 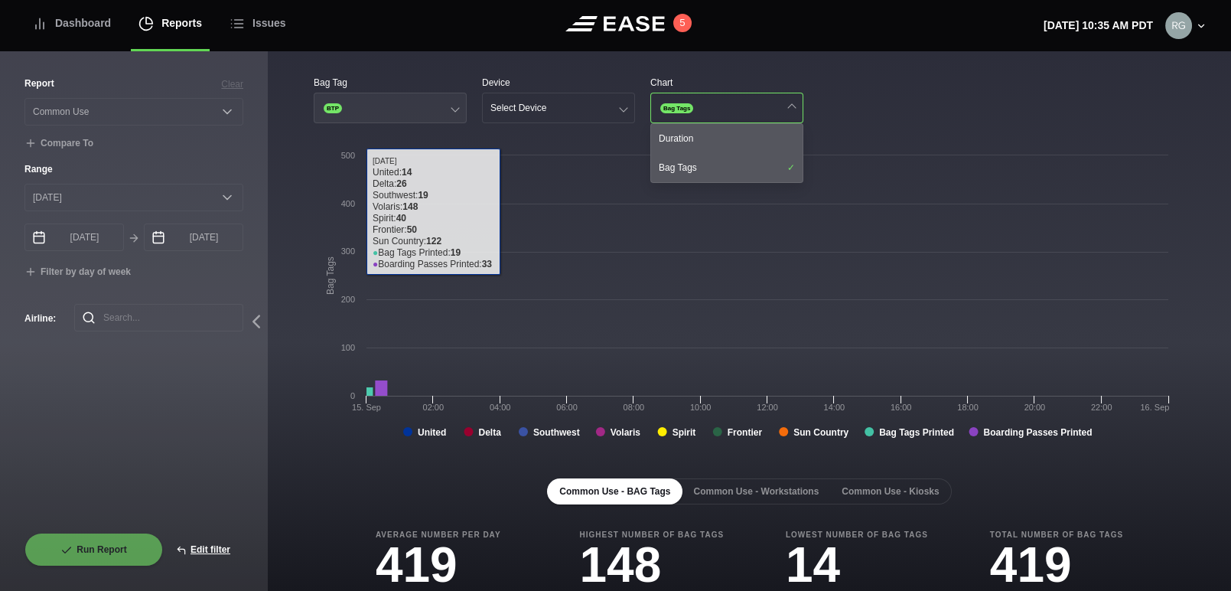 I want to click on text: 100, so click(x=348, y=347).